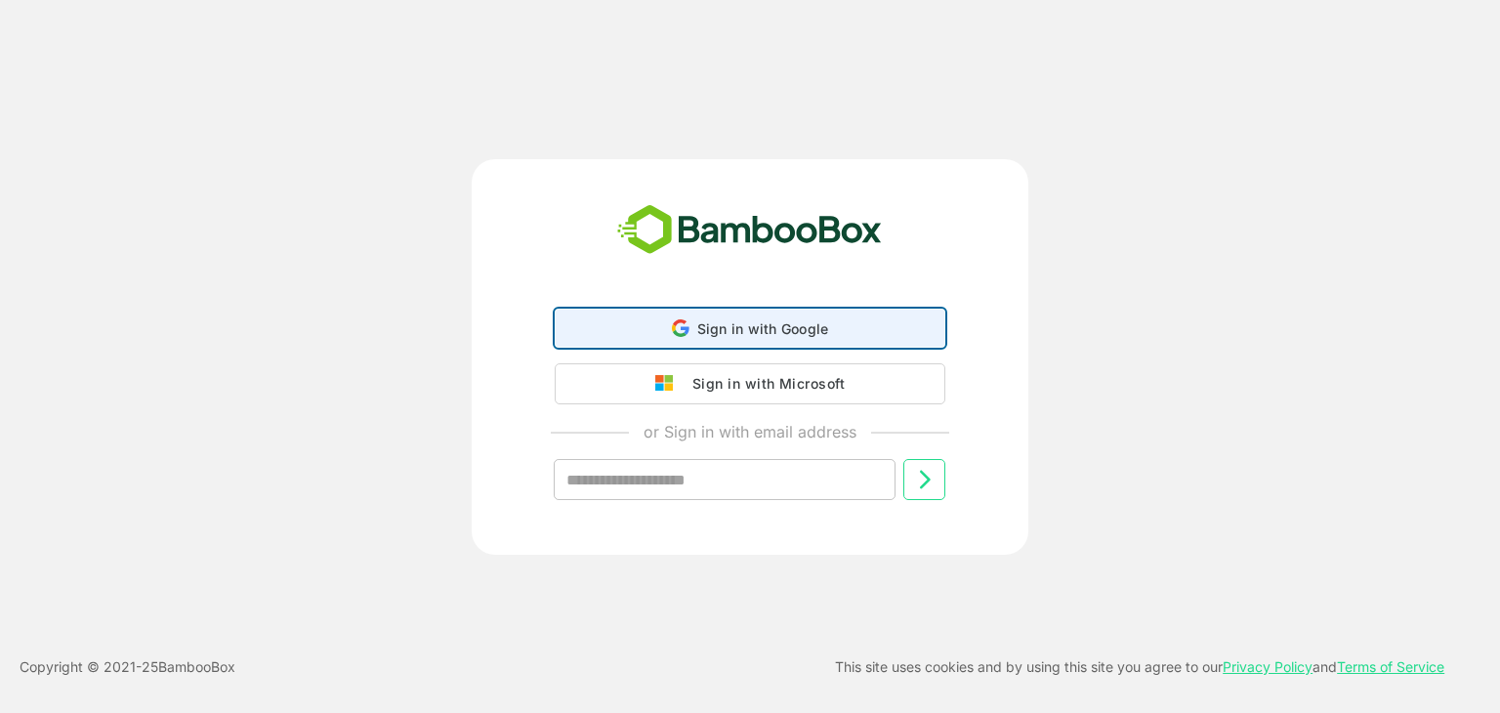  I want to click on button: Sign in with Microsoft, so click(750, 384).